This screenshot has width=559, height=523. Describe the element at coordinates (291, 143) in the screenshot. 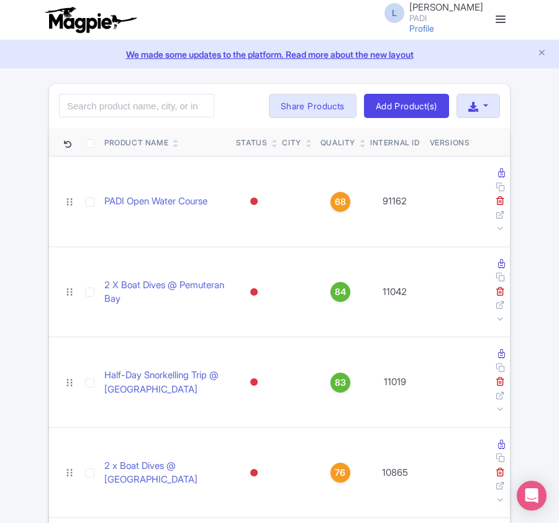

I see `div: City` at that location.